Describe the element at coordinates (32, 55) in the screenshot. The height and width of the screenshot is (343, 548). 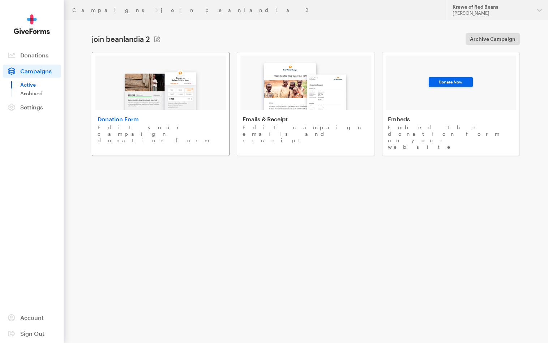
I see `a: Donations` at that location.